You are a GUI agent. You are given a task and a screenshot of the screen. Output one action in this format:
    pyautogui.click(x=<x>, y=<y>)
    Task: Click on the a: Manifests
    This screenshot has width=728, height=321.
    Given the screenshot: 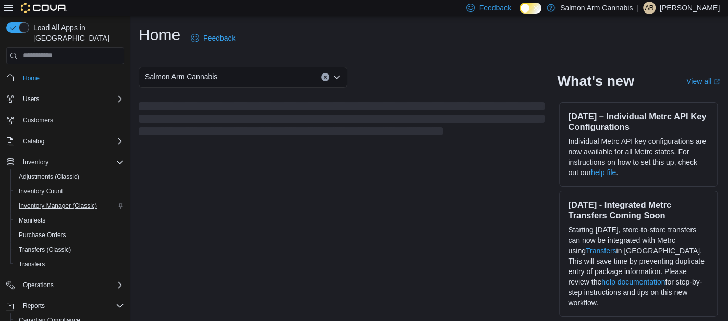 What is the action you would take?
    pyautogui.click(x=32, y=221)
    